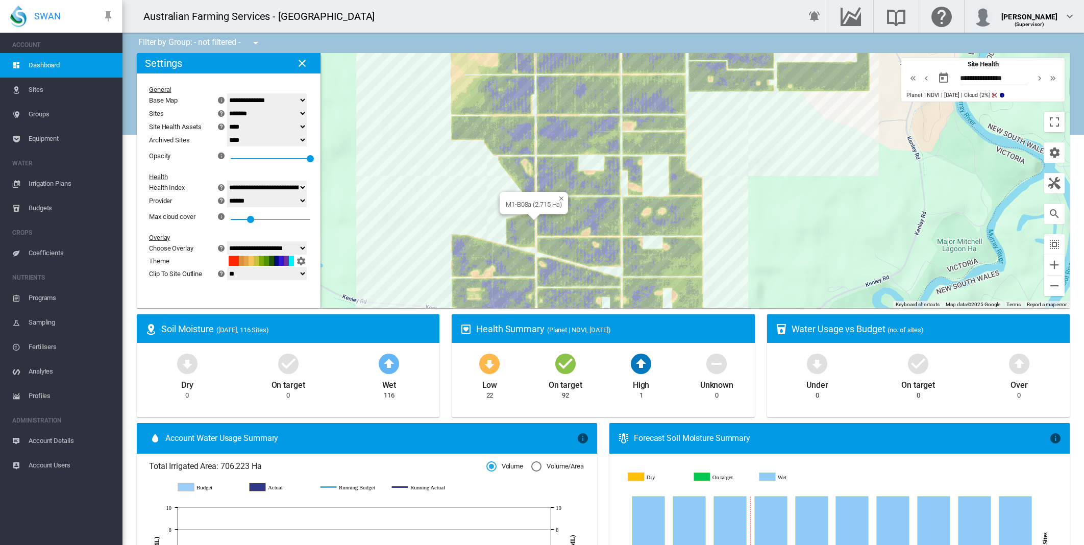  What do you see at coordinates (71, 441) in the screenshot?
I see `span: Account Details` at bounding box center [71, 441].